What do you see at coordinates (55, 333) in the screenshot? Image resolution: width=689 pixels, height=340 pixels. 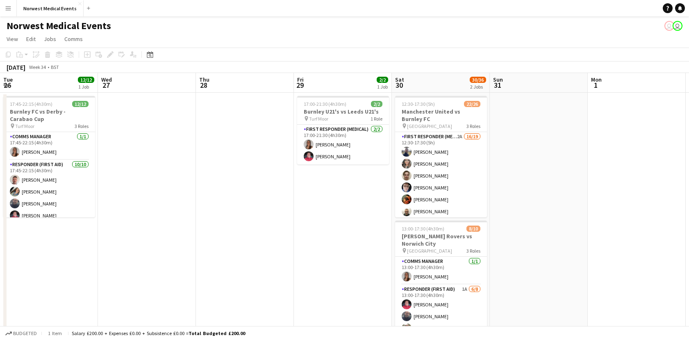 I see `span: 1 item` at bounding box center [55, 333].